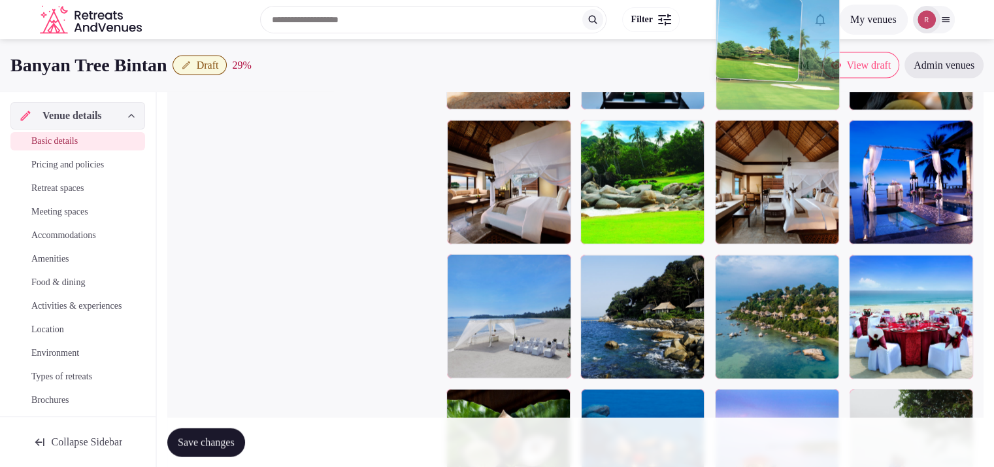 The image size is (994, 467). Describe the element at coordinates (944, 65) in the screenshot. I see `a: Admin venues` at that location.